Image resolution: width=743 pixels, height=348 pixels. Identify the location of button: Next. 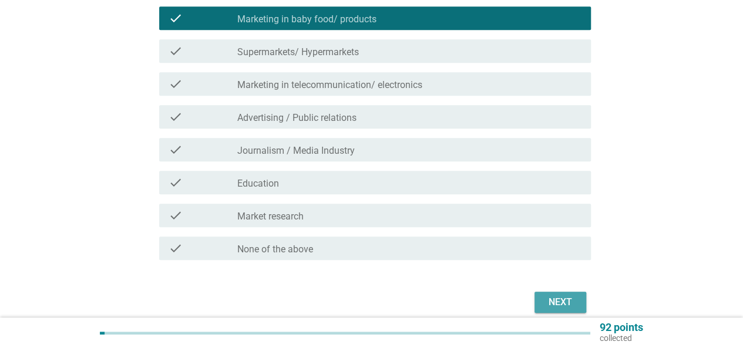
(560, 302).